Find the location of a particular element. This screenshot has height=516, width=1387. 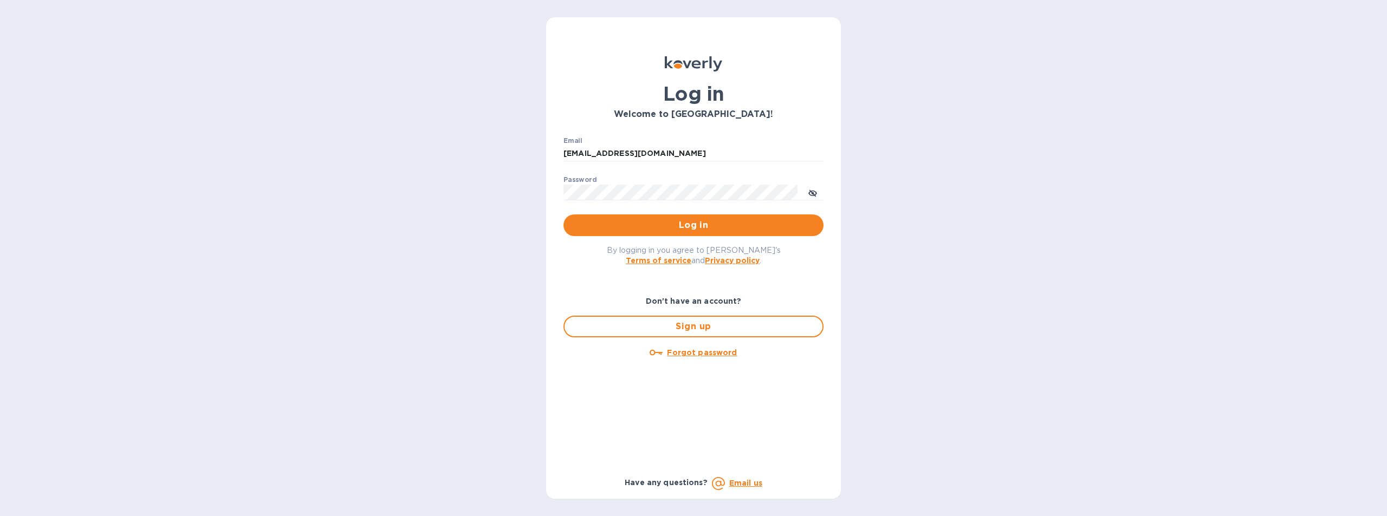

b: Privacy policy is located at coordinates (732, 261).